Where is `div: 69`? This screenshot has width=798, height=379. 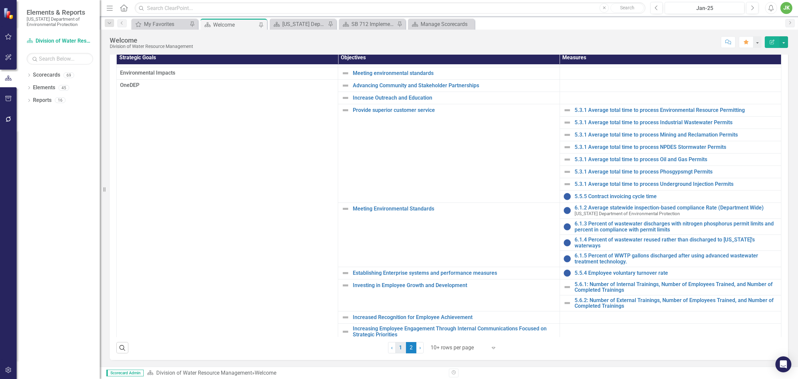 div: 69 is located at coordinates (69, 75).